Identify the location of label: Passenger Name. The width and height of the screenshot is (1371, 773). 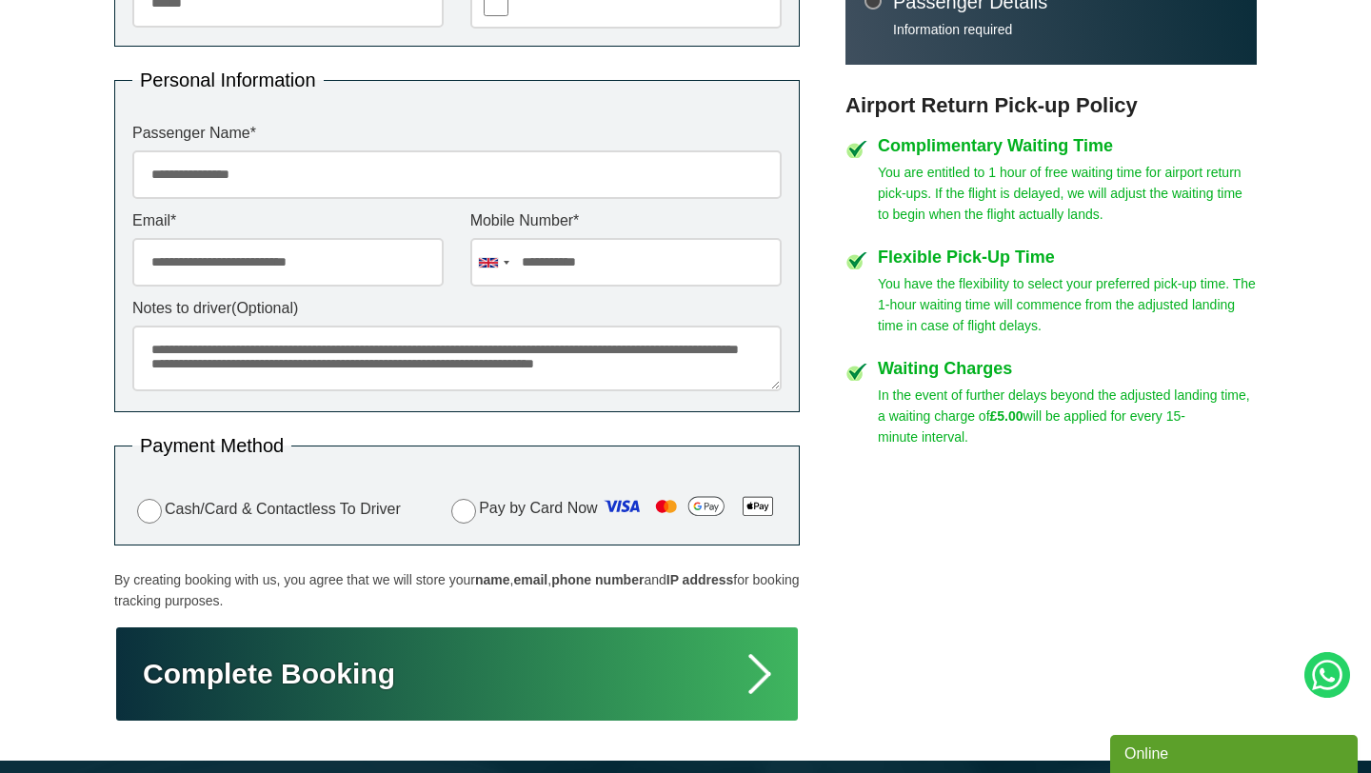
(457, 133).